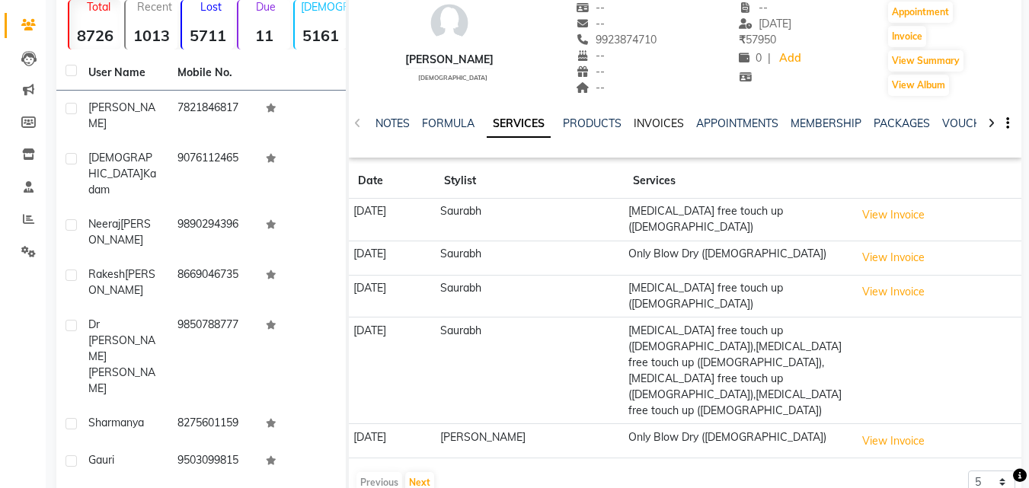 This screenshot has width=1029, height=488. What do you see at coordinates (392, 181) in the screenshot?
I see `th: Date` at bounding box center [392, 181].